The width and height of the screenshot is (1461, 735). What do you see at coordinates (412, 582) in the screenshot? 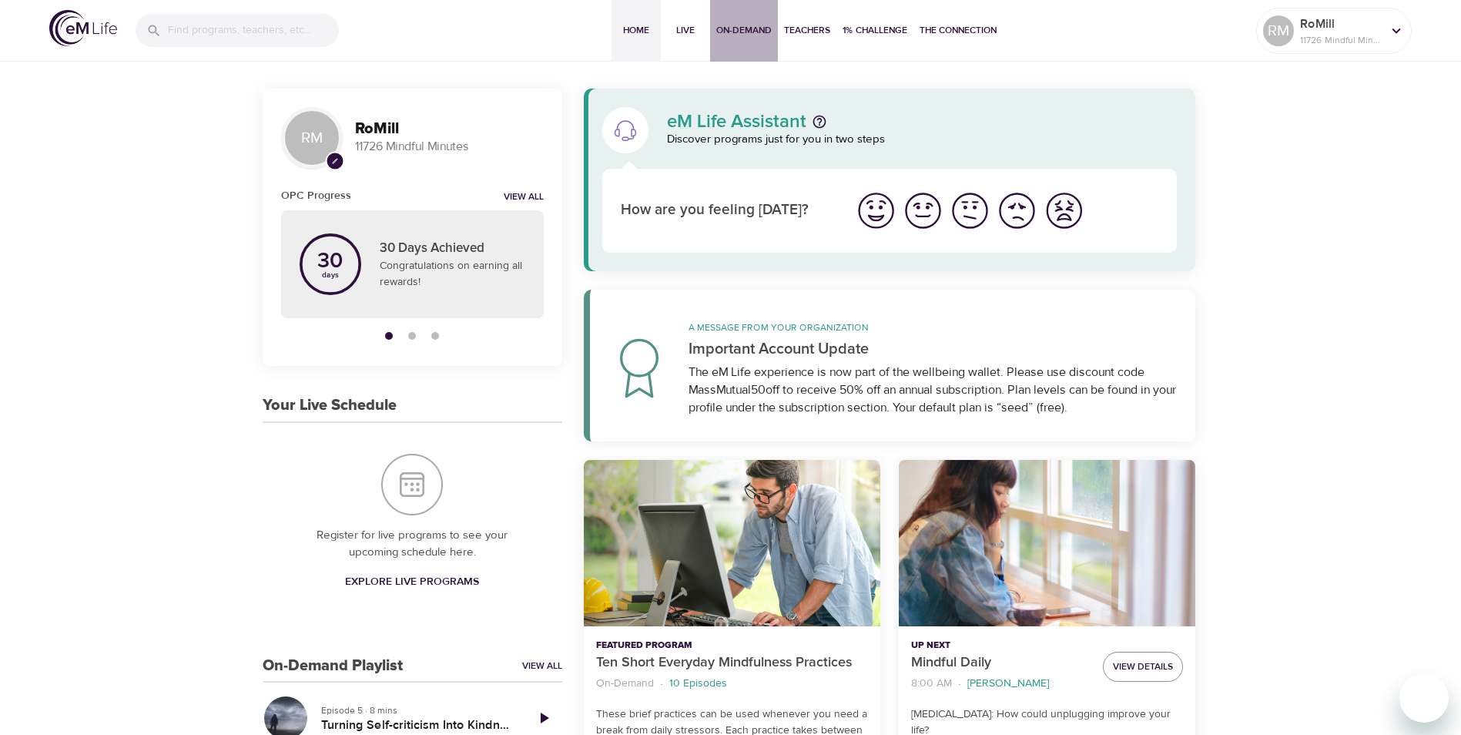
I see `a: Explore Live Programs` at bounding box center [412, 582].